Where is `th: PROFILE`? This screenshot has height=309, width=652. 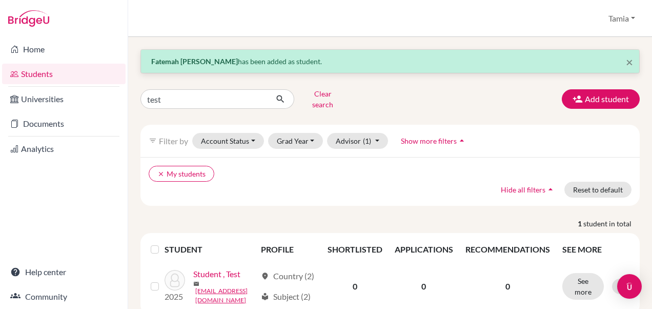 th: PROFILE is located at coordinates (288, 249).